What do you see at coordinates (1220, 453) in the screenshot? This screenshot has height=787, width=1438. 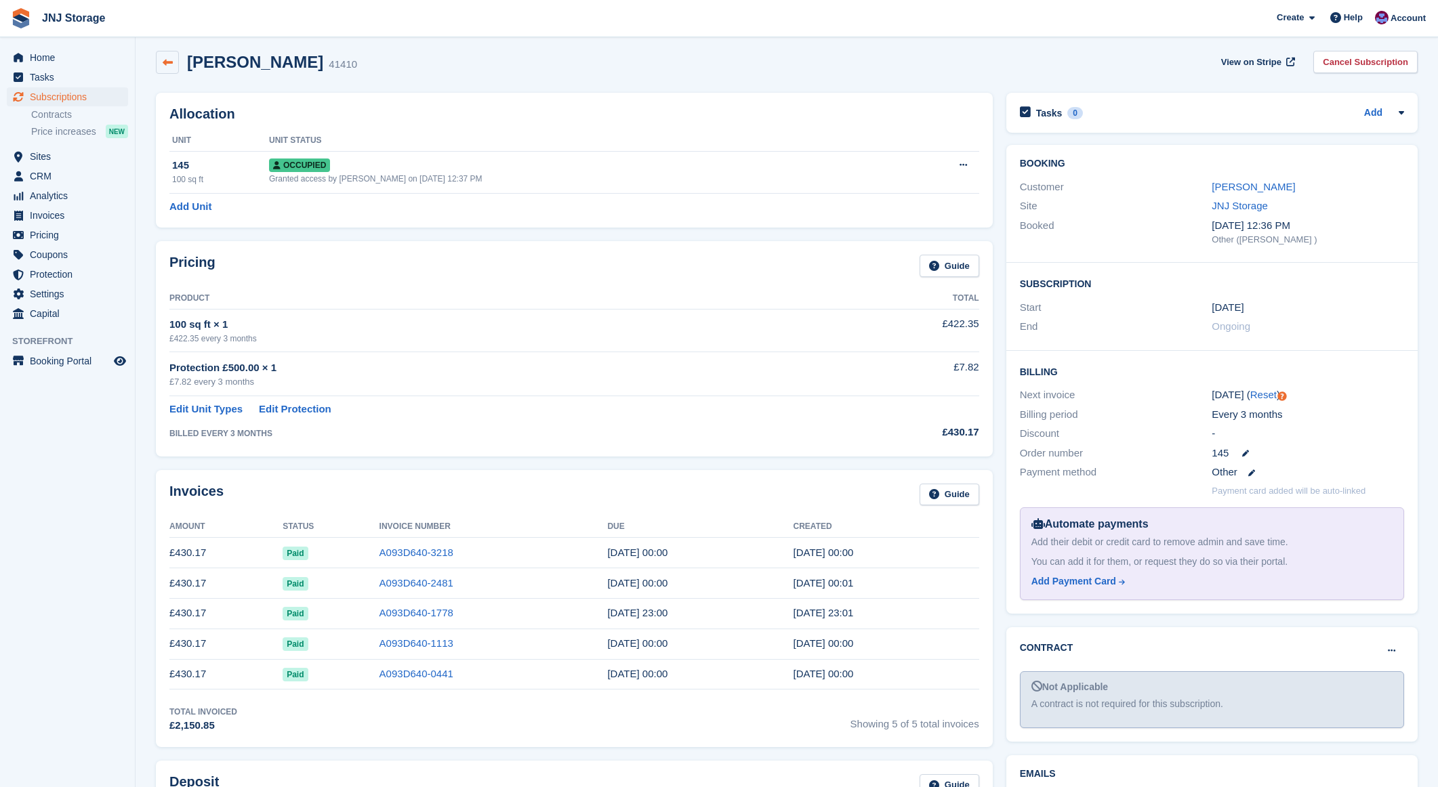 I see `span: 145` at bounding box center [1220, 453].